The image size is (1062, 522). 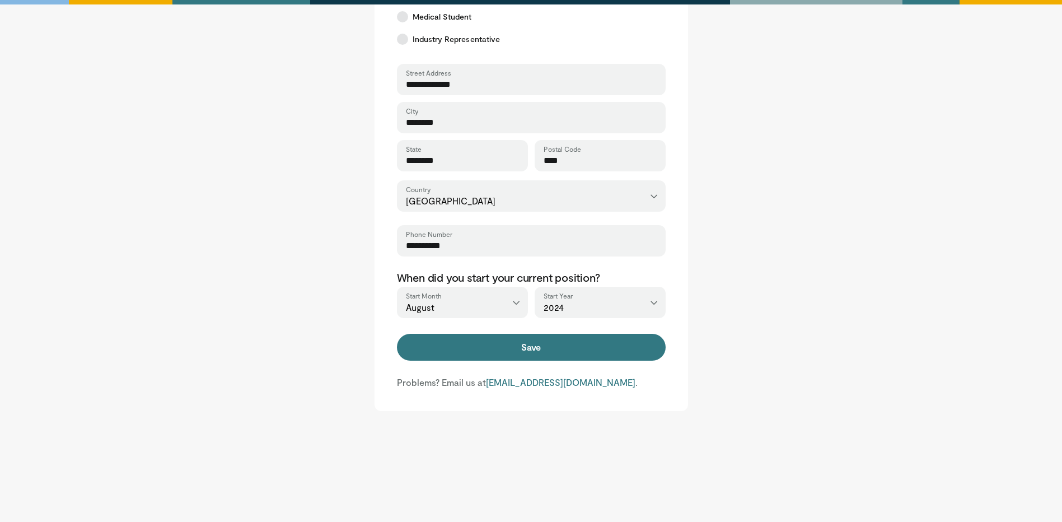 What do you see at coordinates (414, 149) in the screenshot?
I see `label: State` at bounding box center [414, 149].